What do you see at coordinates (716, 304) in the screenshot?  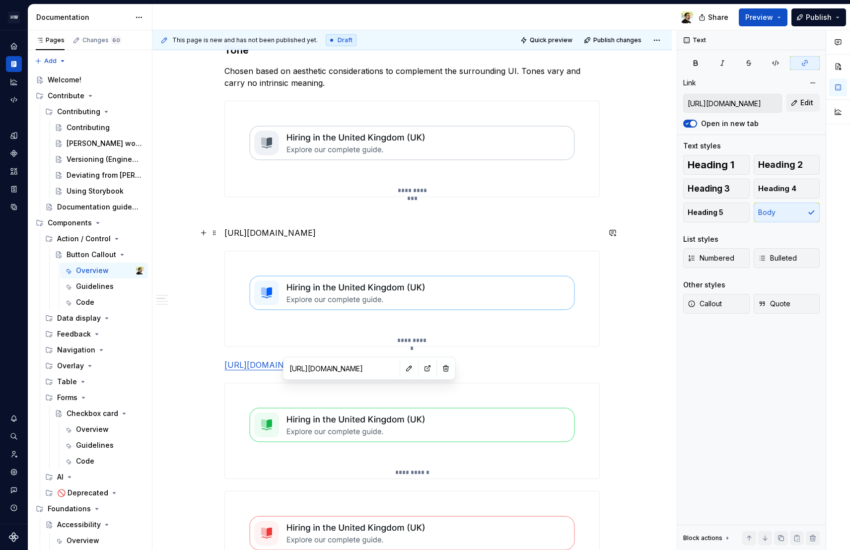 I see `button: Callout` at bounding box center [716, 304].